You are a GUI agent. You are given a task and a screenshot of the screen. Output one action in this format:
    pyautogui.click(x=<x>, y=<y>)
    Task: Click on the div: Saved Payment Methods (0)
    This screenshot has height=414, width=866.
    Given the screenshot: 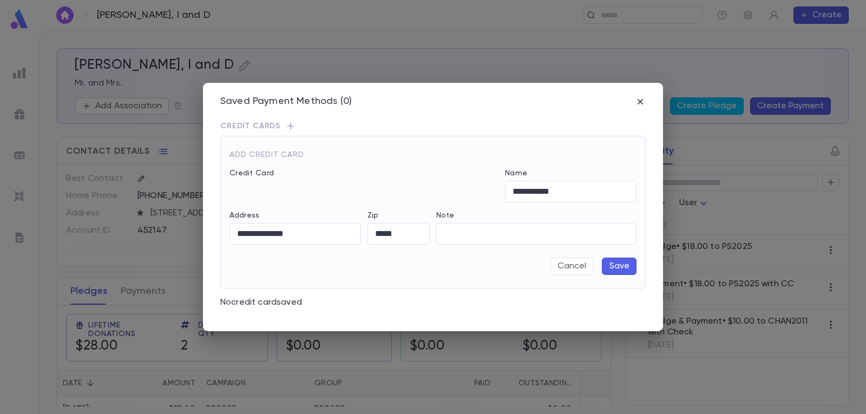 What is the action you would take?
    pyautogui.click(x=286, y=102)
    